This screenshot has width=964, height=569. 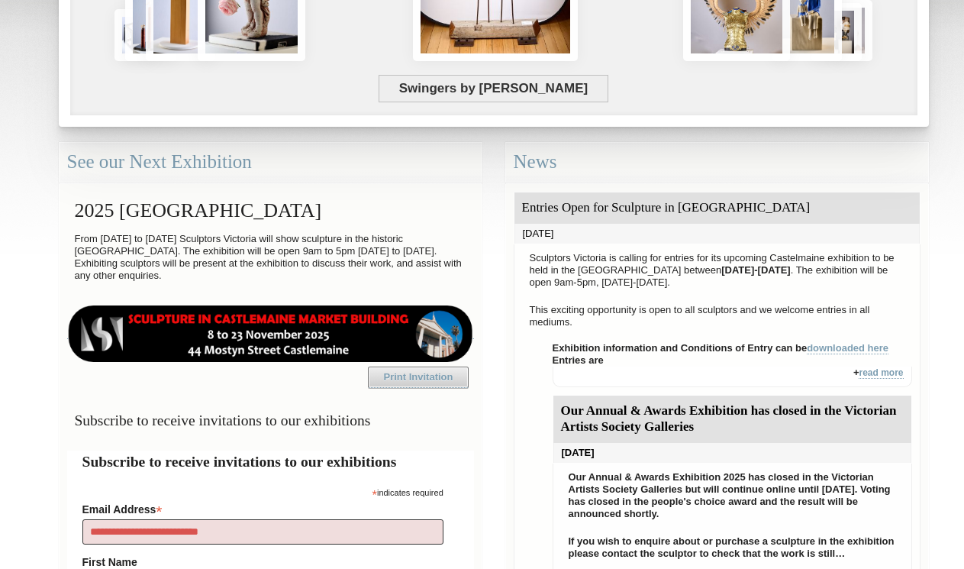 I want to click on p: Our Annual & Awards Exhibition 2025 has closed in the Victorian Artists Society Galleries but wil..., so click(x=732, y=495).